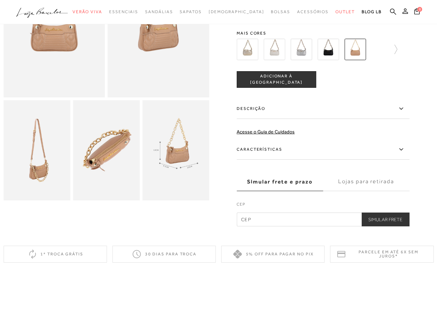  I want to click on input: CEP, so click(323, 220).